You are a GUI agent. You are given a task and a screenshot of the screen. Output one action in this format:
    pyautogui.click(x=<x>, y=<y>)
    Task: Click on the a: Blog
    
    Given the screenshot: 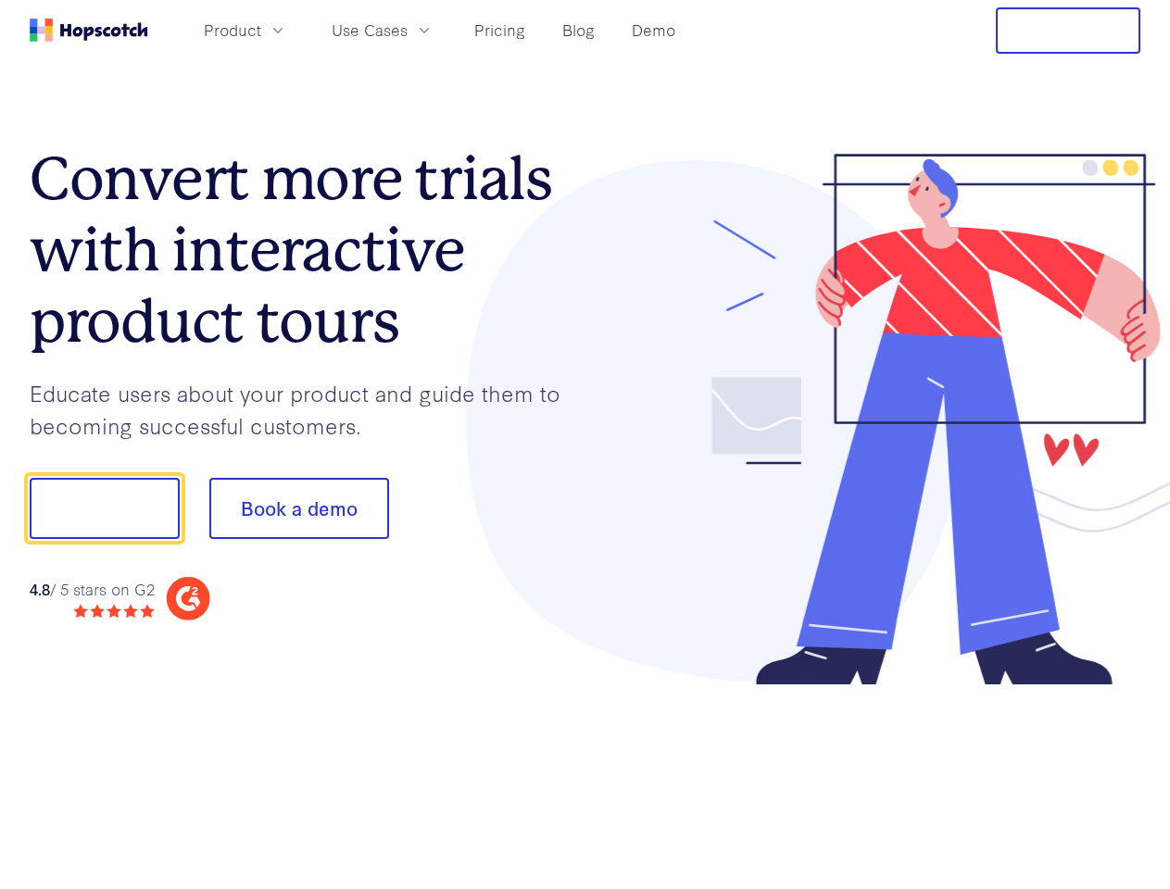 What is the action you would take?
    pyautogui.click(x=578, y=30)
    